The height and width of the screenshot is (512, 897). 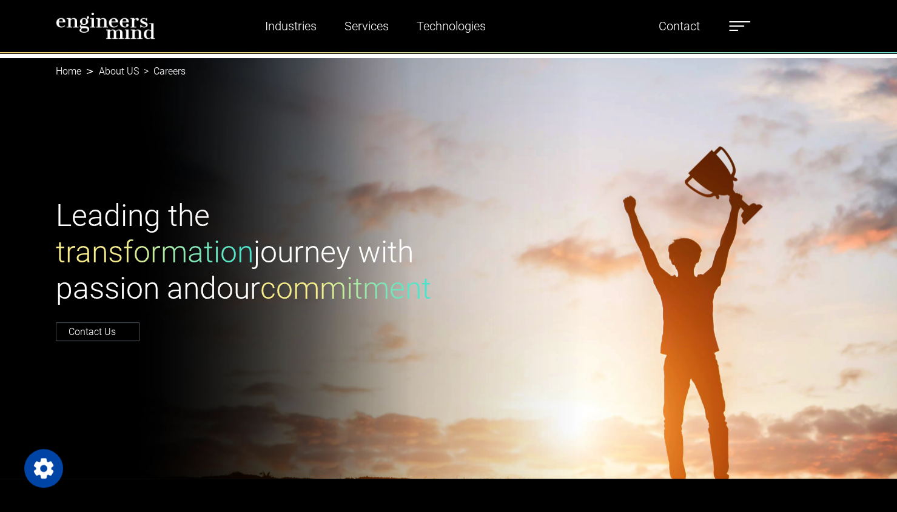 I want to click on a: Services, so click(x=366, y=26).